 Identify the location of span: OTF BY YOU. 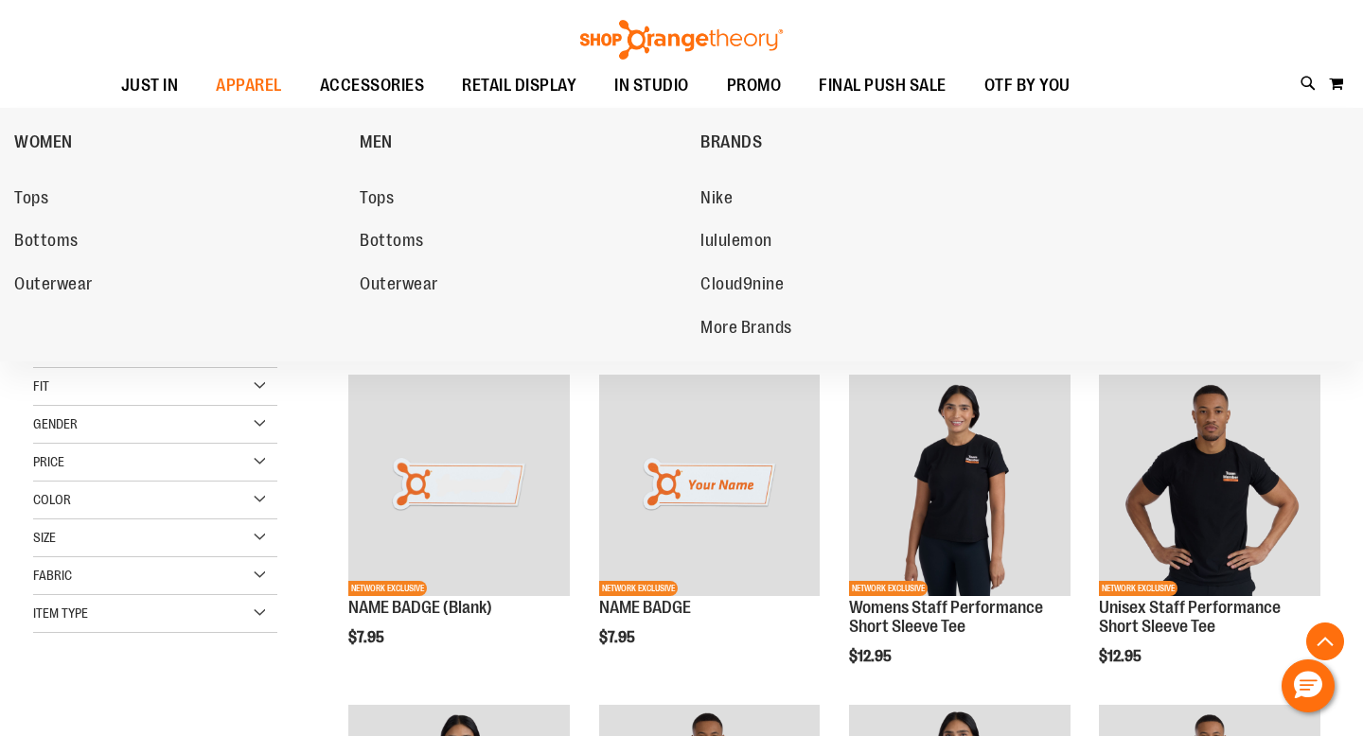
(1027, 85).